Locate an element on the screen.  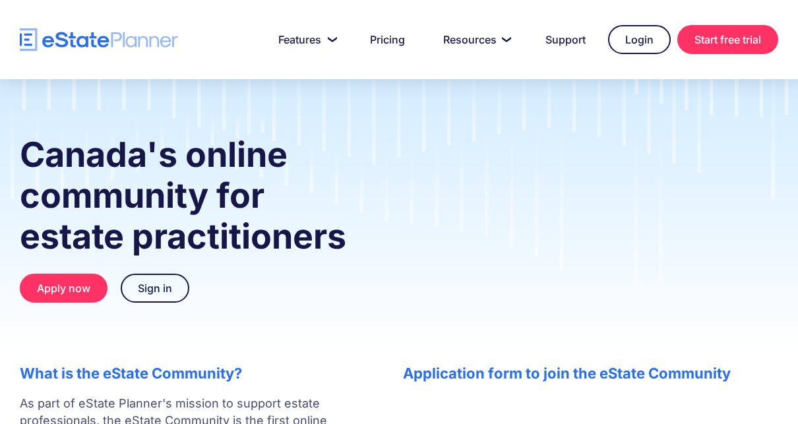
a: Login is located at coordinates (639, 40).